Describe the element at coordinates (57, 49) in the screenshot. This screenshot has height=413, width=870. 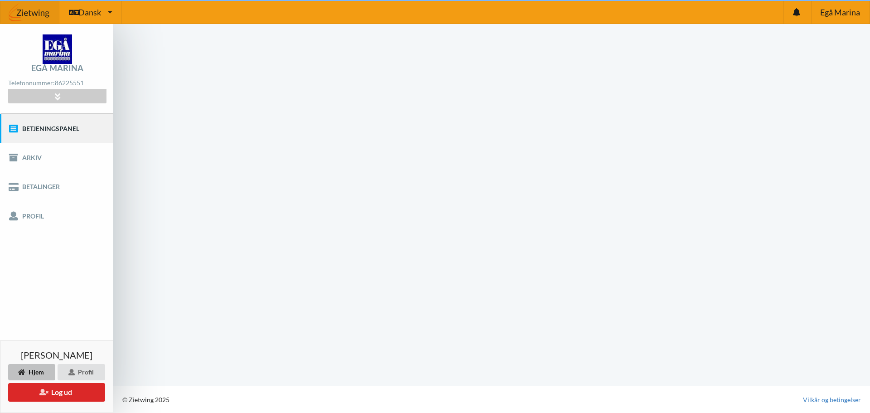
I see `img: logo` at that location.